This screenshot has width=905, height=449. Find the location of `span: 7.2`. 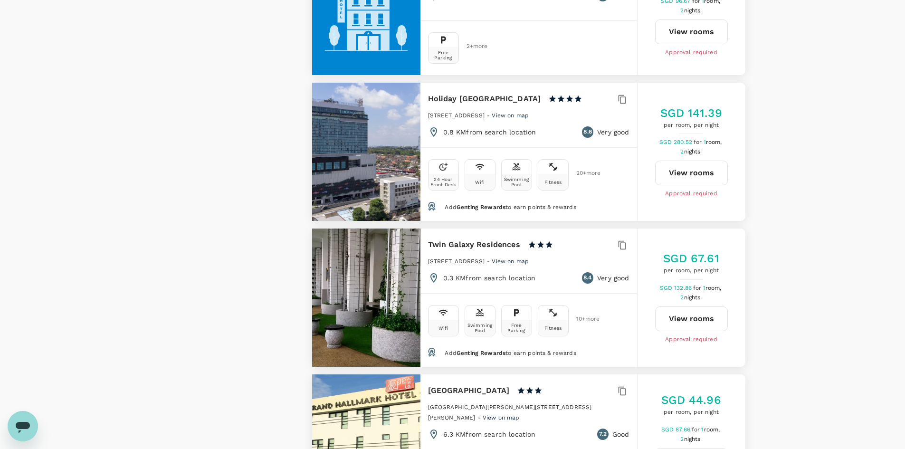

span: 7.2 is located at coordinates (603, 434).